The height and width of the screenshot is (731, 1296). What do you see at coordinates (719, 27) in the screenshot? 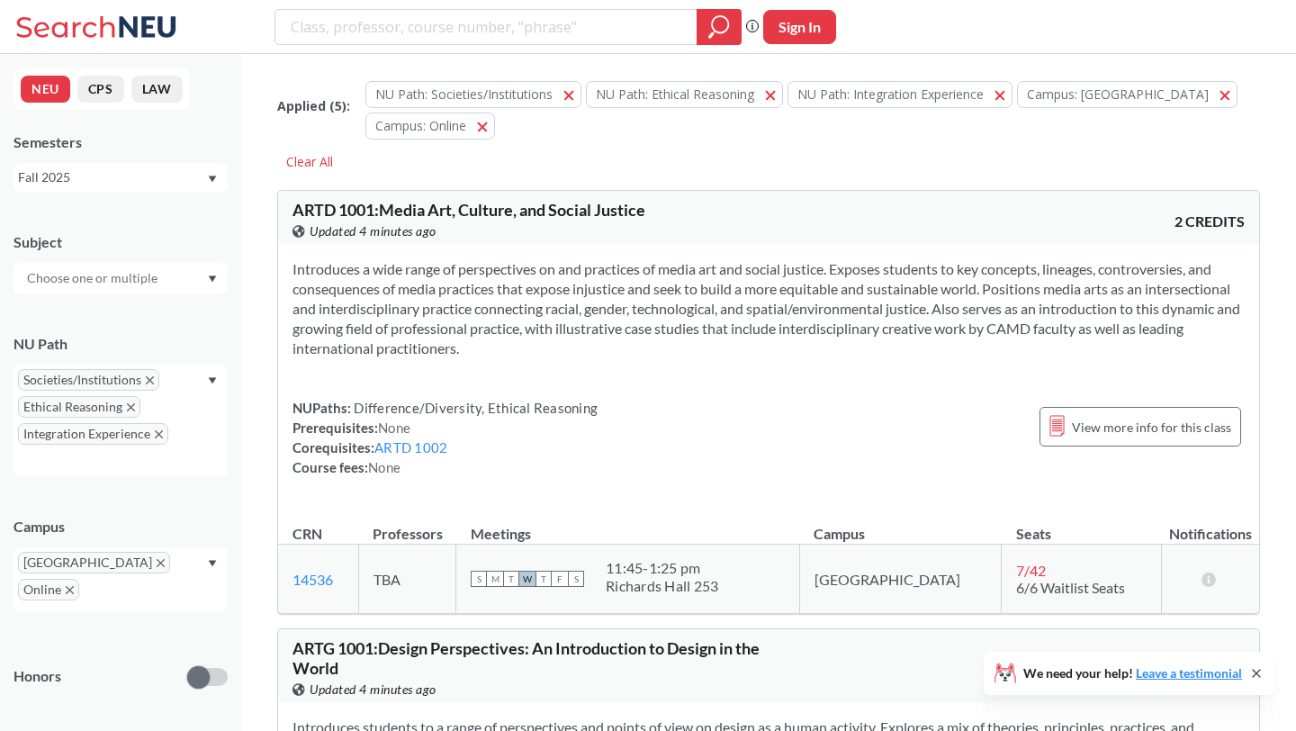
I see `div: magnifying glass` at bounding box center [719, 27].